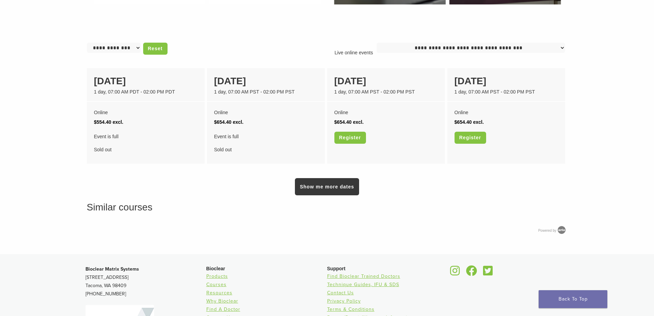  Describe the element at coordinates (364, 276) in the screenshot. I see `a: Find Bioclear Trained Doctors` at that location.